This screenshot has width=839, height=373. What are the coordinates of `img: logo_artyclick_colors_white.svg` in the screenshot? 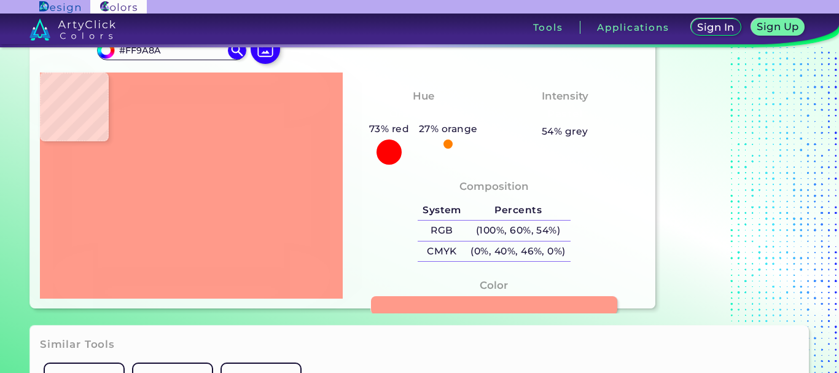 It's located at (73, 29).